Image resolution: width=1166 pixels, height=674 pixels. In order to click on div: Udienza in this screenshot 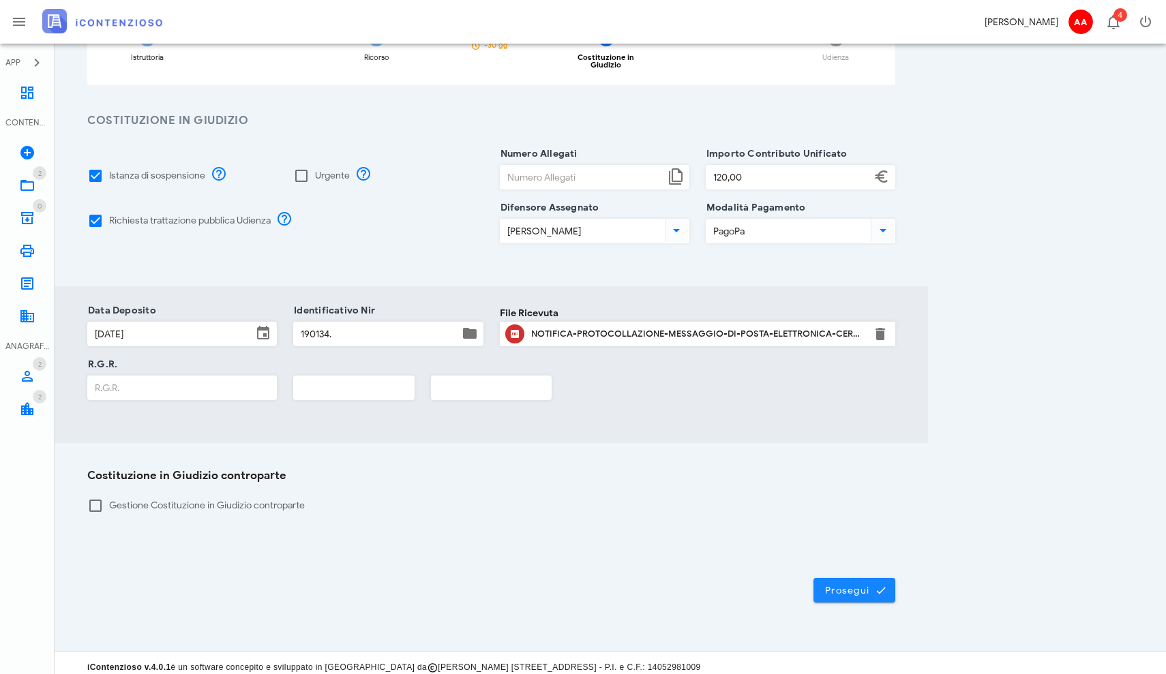, I will do `click(835, 57)`.